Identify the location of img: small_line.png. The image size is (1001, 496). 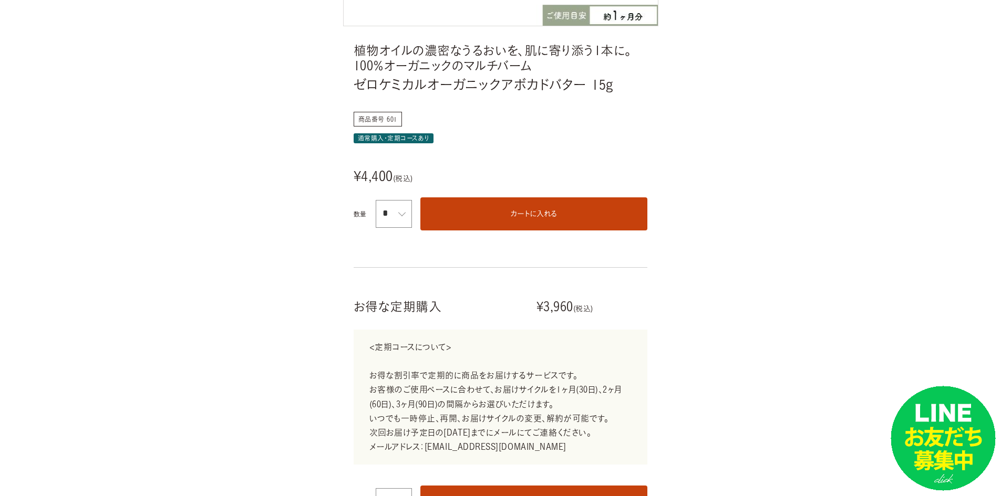
(943, 439).